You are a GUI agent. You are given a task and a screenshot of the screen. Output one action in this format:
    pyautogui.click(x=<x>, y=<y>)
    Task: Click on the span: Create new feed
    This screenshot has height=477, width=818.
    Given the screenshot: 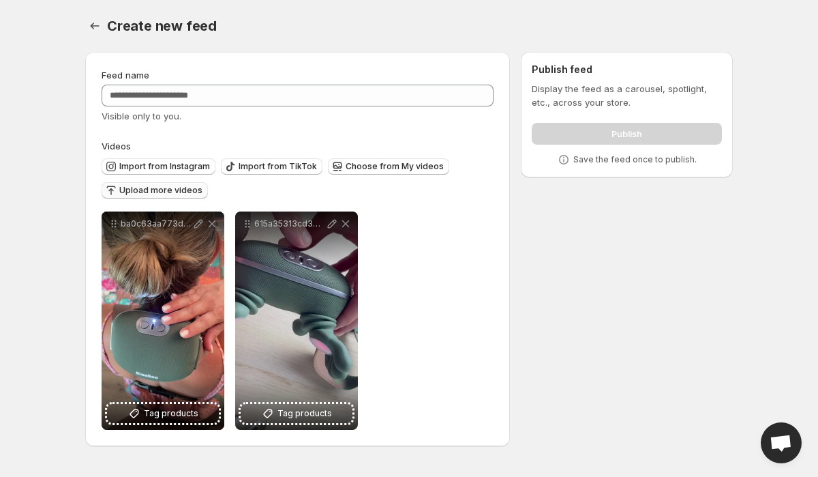 What is the action you would take?
    pyautogui.click(x=162, y=26)
    